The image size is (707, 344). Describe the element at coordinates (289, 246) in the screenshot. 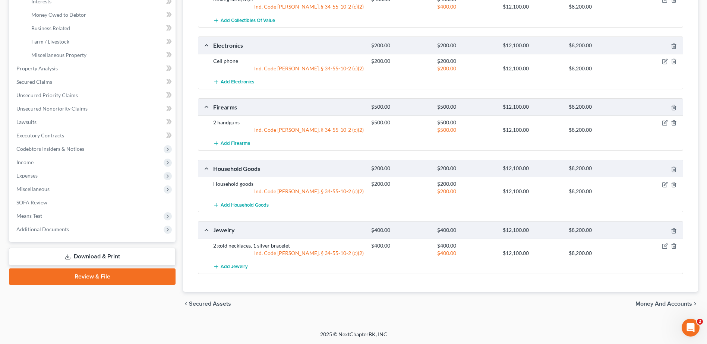

I see `div: 2 gold necklaces, 1 silver bracelet` at that location.